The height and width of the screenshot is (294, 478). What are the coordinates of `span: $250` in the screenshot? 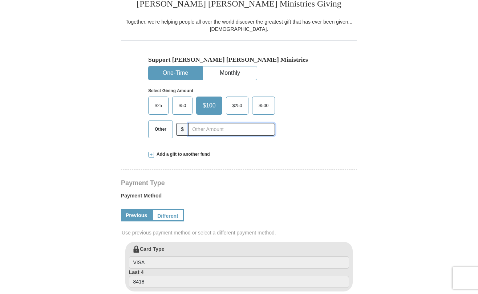 It's located at (237, 106).